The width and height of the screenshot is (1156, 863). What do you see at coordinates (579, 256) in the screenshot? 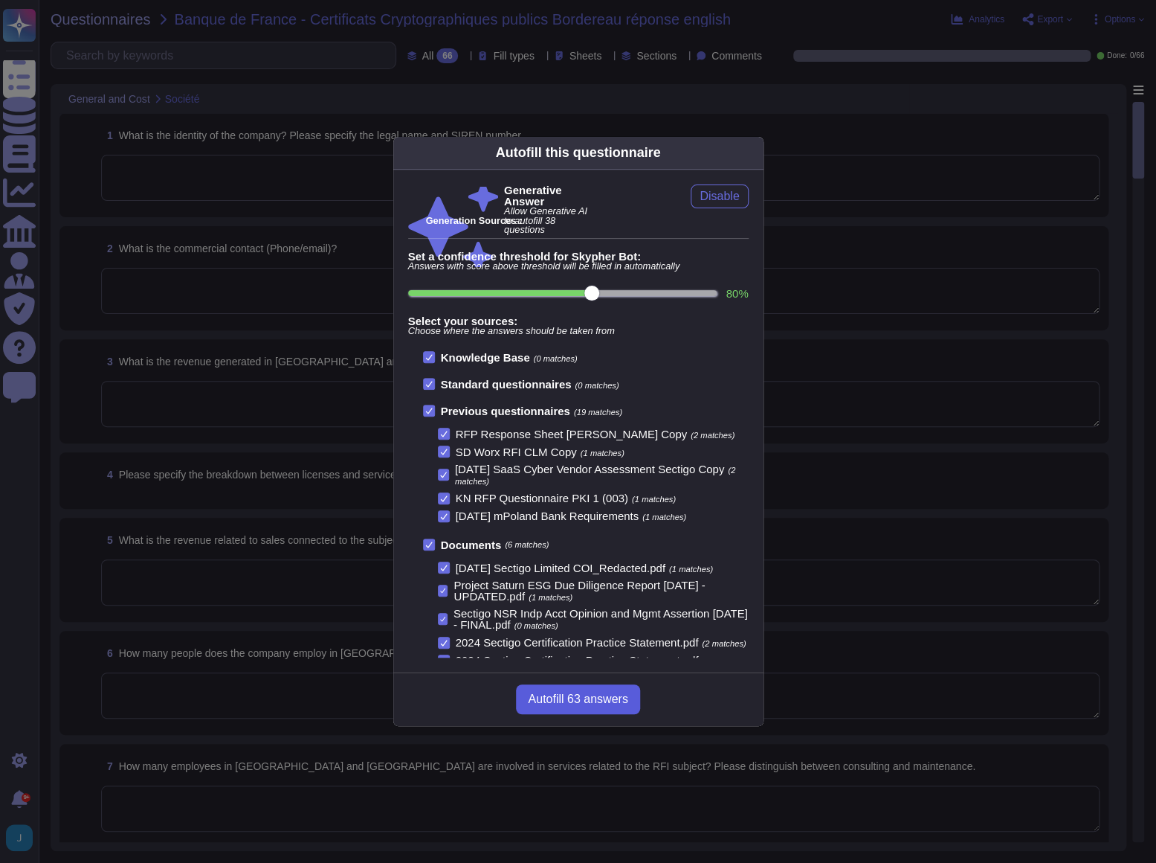
I see `b: Set a confidence threshold for Skypher Bot:` at bounding box center [579, 256].